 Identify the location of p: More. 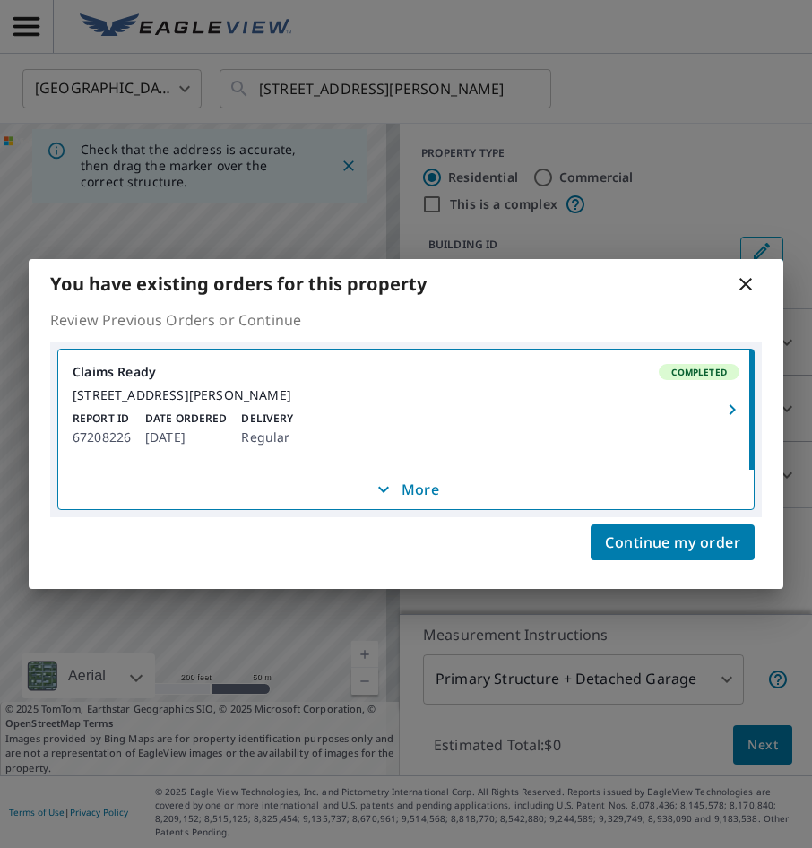
(406, 490).